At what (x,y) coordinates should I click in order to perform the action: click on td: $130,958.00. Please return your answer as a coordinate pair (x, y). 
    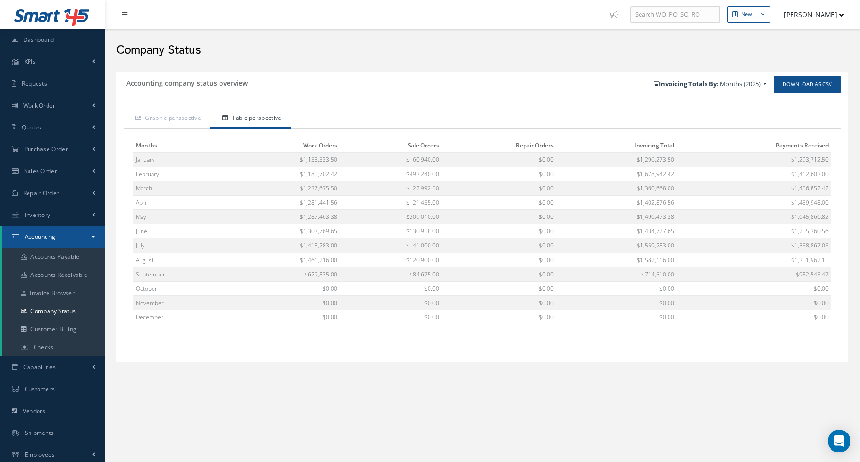
    Looking at the image, I should click on (391, 231).